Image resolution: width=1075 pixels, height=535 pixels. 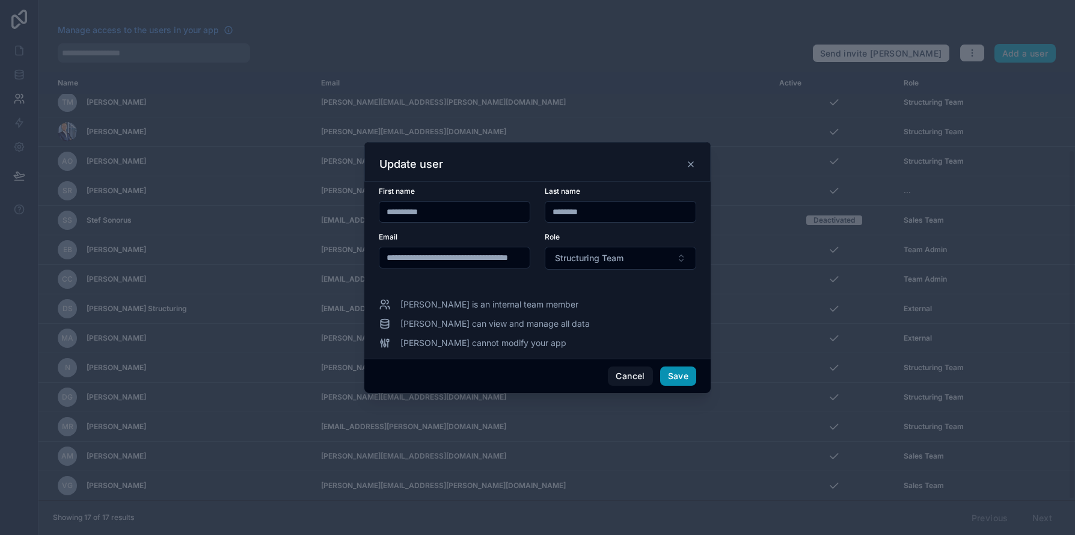 What do you see at coordinates (621, 258) in the screenshot?
I see `button: Select Button` at bounding box center [621, 258].